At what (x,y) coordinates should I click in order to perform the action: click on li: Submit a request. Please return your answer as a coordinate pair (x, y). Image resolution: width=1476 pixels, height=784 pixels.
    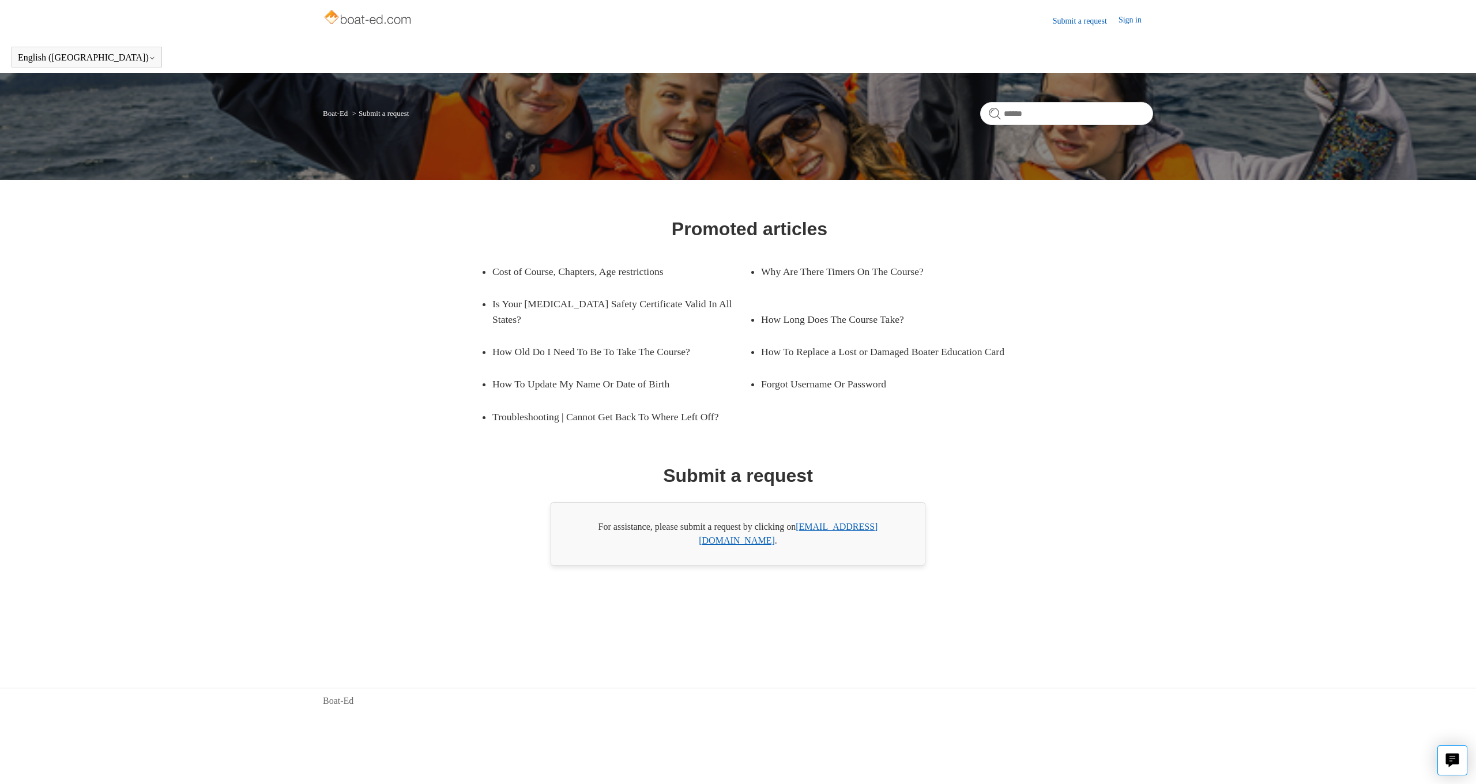
    Looking at the image, I should click on (379, 113).